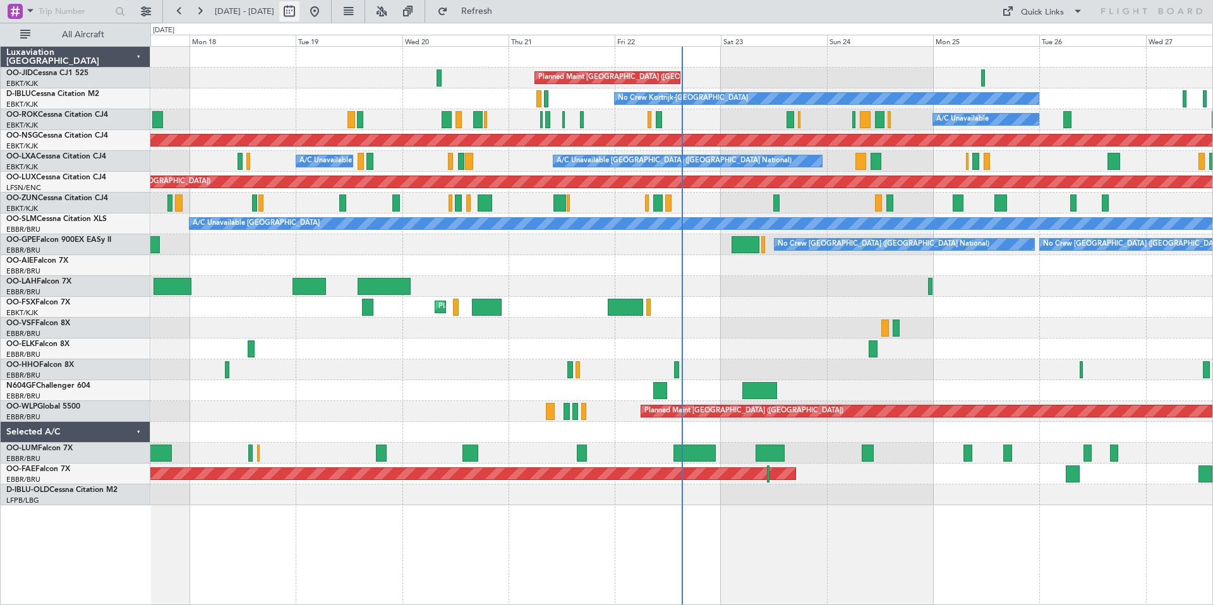  I want to click on span: All Aircraft, so click(83, 35).